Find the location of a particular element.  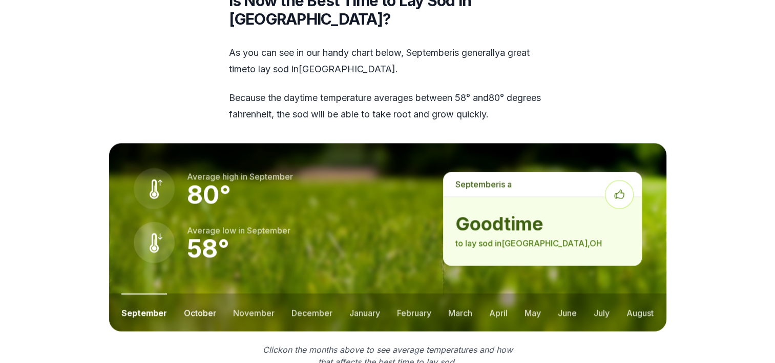

p: Because the daytime temperature averages between 58 ° and 80 ° degrees fahrenheit, the sod will b... is located at coordinates (388, 106).